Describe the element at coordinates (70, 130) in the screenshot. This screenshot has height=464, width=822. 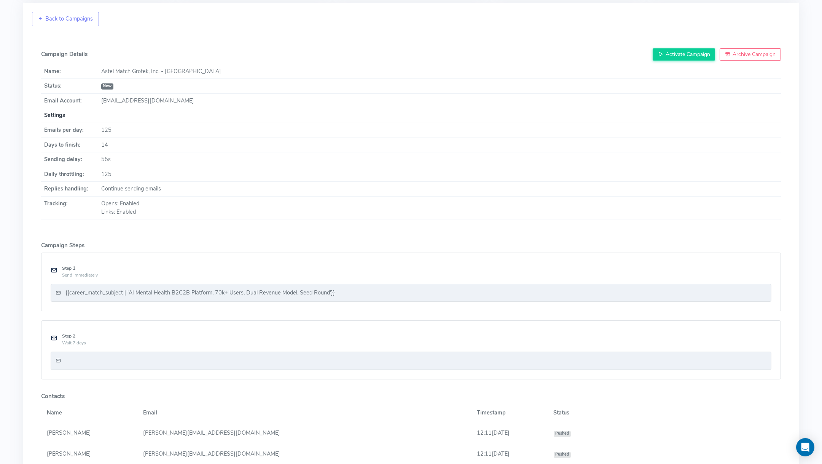
I see `th: Emails per day:` at that location.